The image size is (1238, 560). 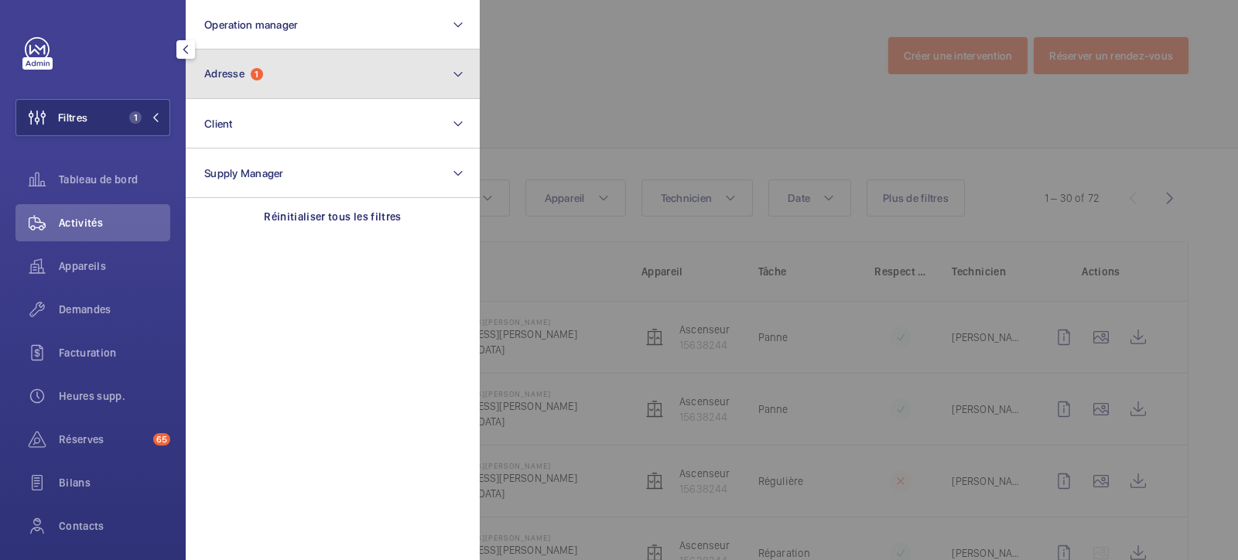 What do you see at coordinates (115, 223) in the screenshot?
I see `span: Activités` at bounding box center [115, 223].